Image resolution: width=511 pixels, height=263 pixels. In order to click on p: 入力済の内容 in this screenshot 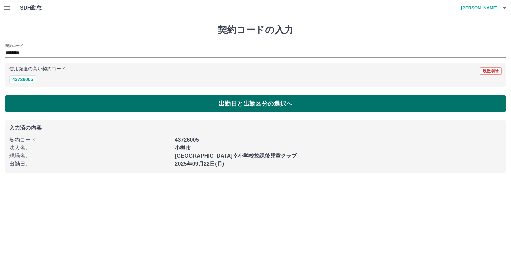, I will do `click(256, 128)`.